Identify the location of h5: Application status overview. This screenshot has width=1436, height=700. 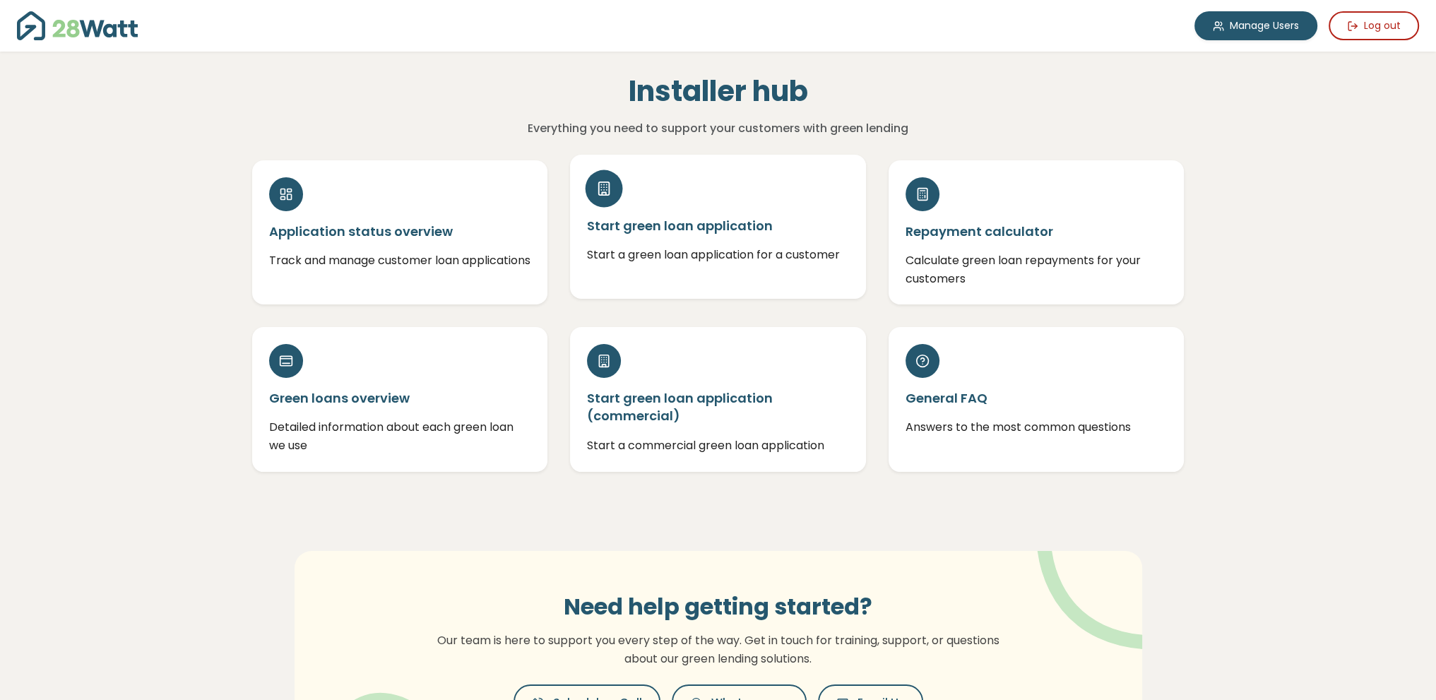
(400, 231).